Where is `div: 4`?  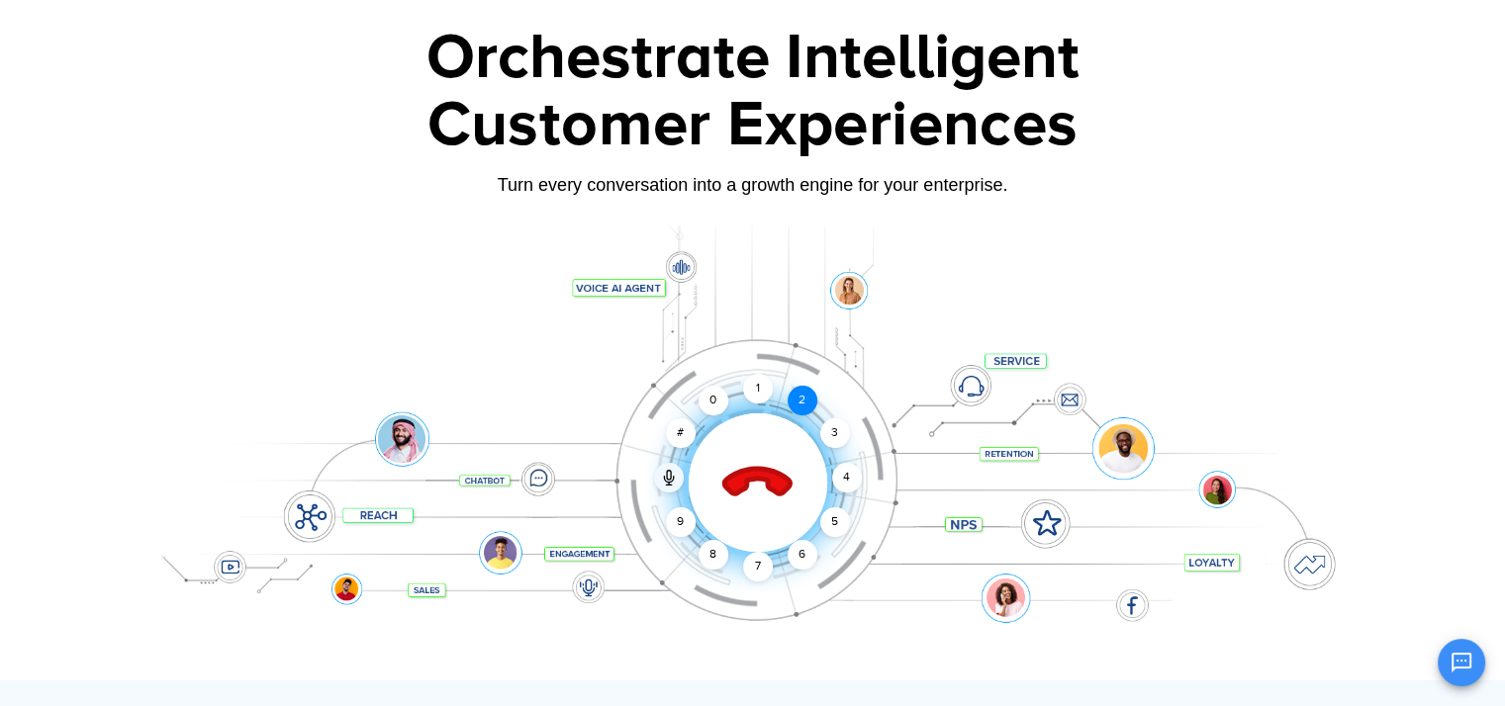 div: 4 is located at coordinates (847, 478).